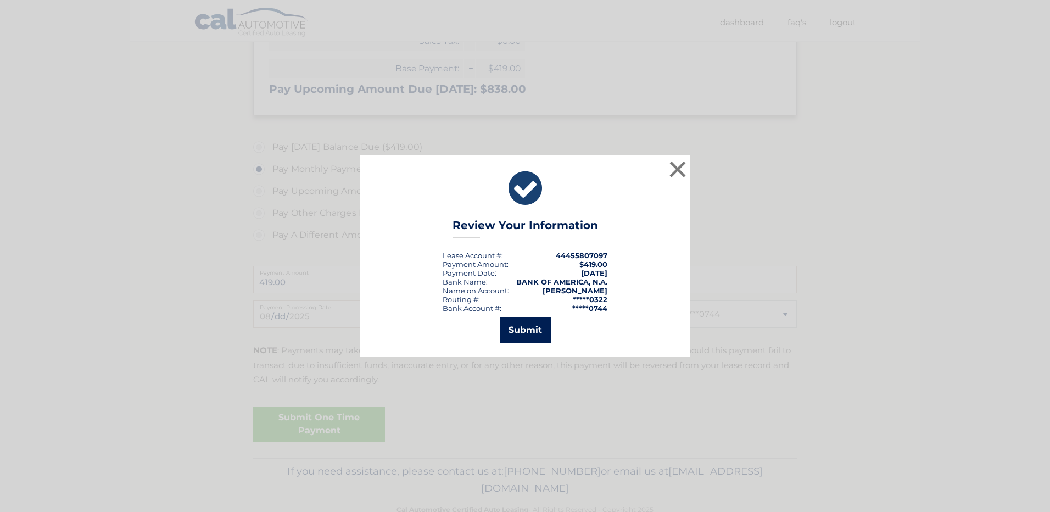  I want to click on div: Payment Amount:, so click(475, 264).